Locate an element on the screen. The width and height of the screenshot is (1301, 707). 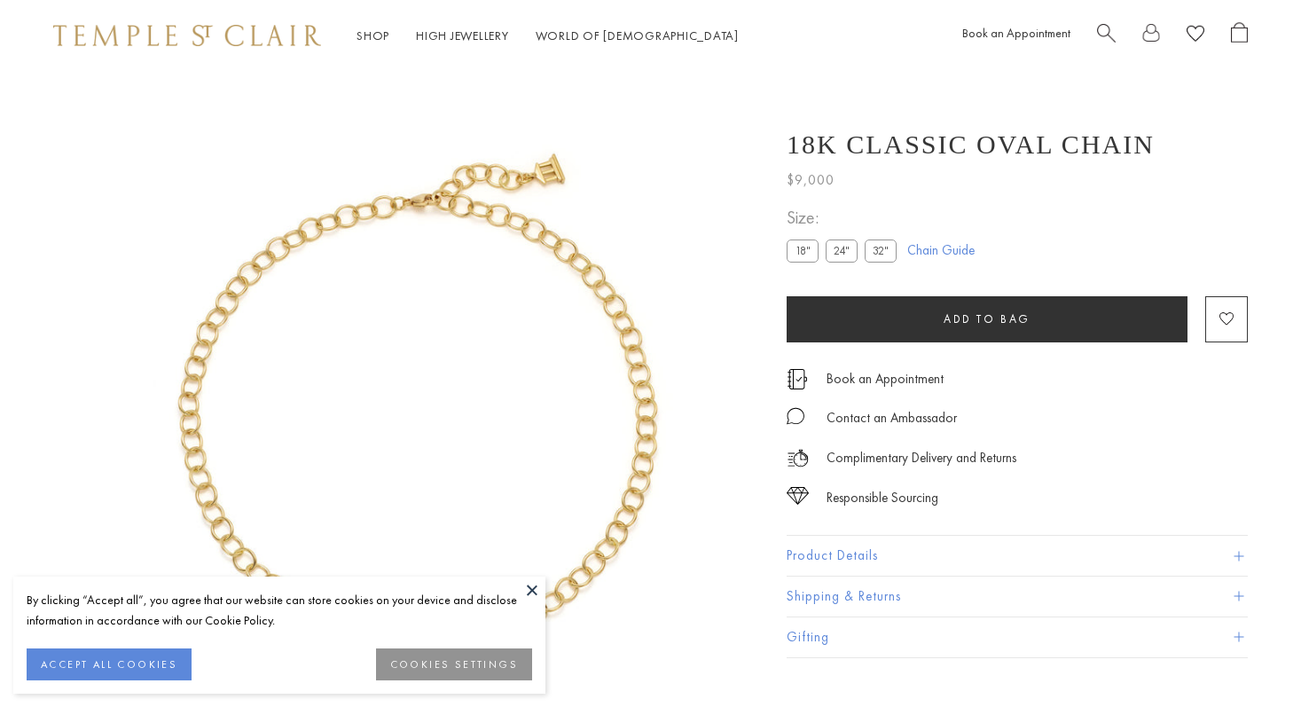
div: Responsible Sourcing is located at coordinates (883, 498).